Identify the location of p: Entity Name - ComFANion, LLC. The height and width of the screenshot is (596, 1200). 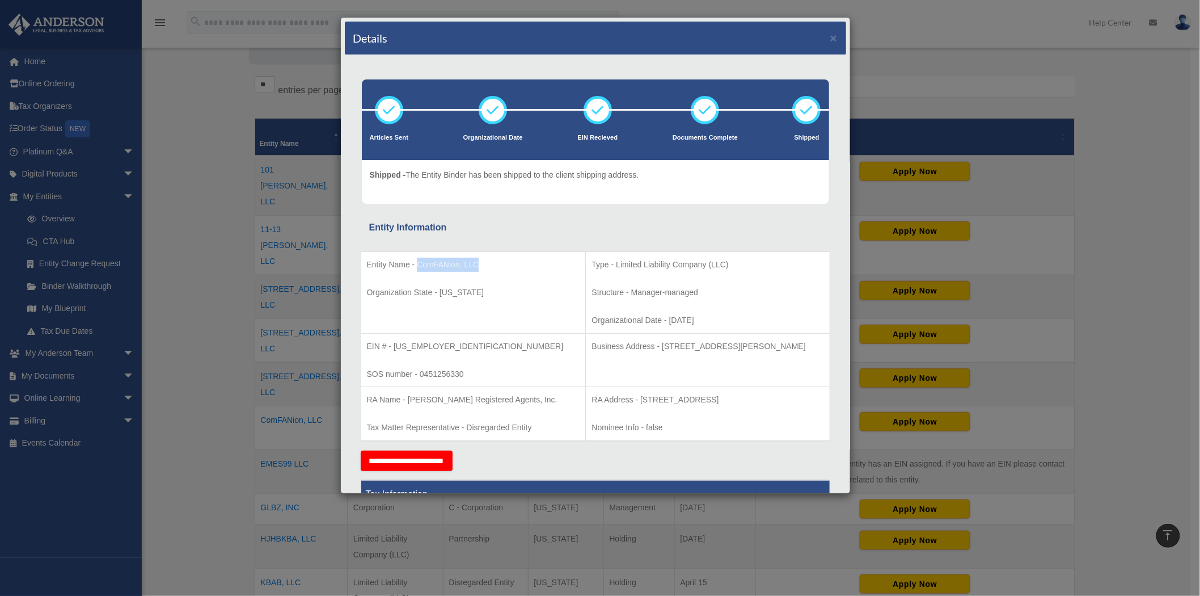
(474, 264).